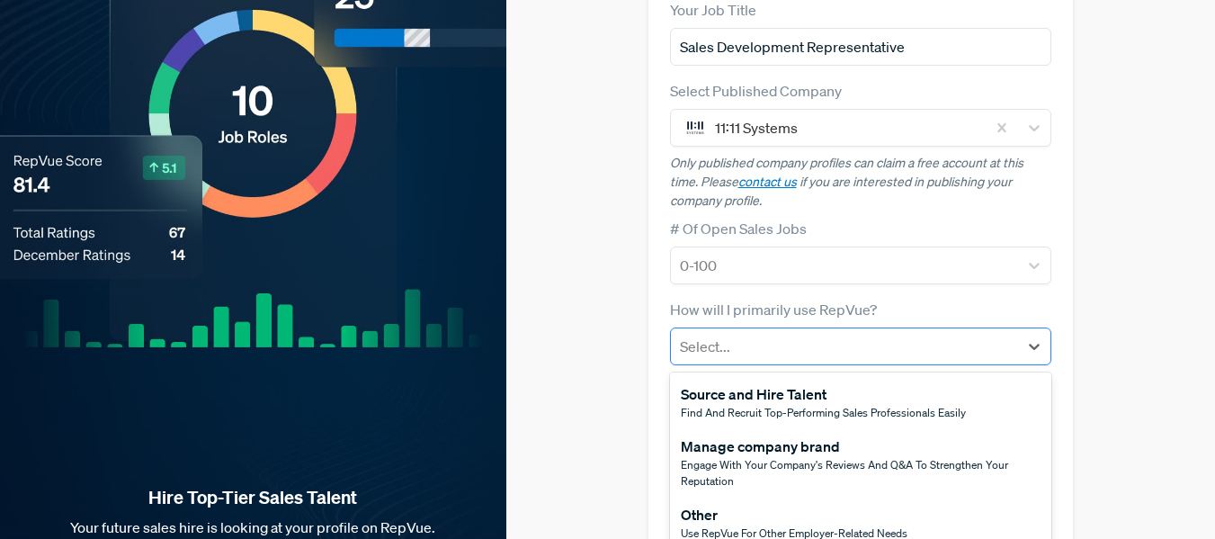 The width and height of the screenshot is (1215, 539). I want to click on img: 11:11 Systems, so click(695, 128).